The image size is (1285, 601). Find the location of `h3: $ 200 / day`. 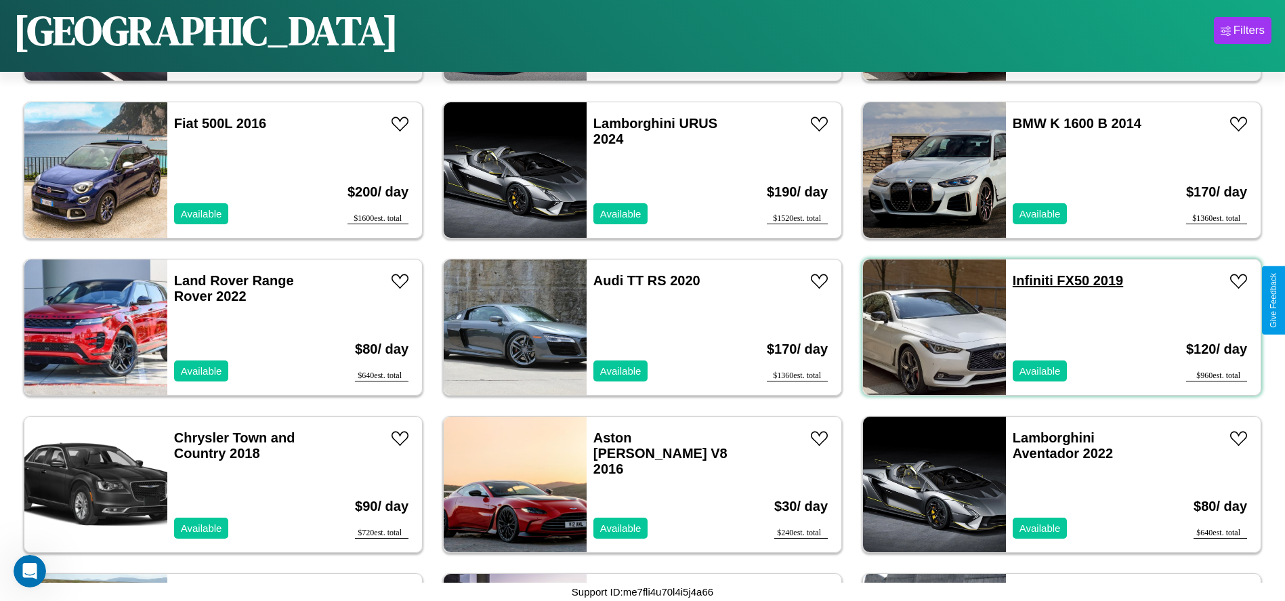

h3: $ 200 / day is located at coordinates (378, 192).